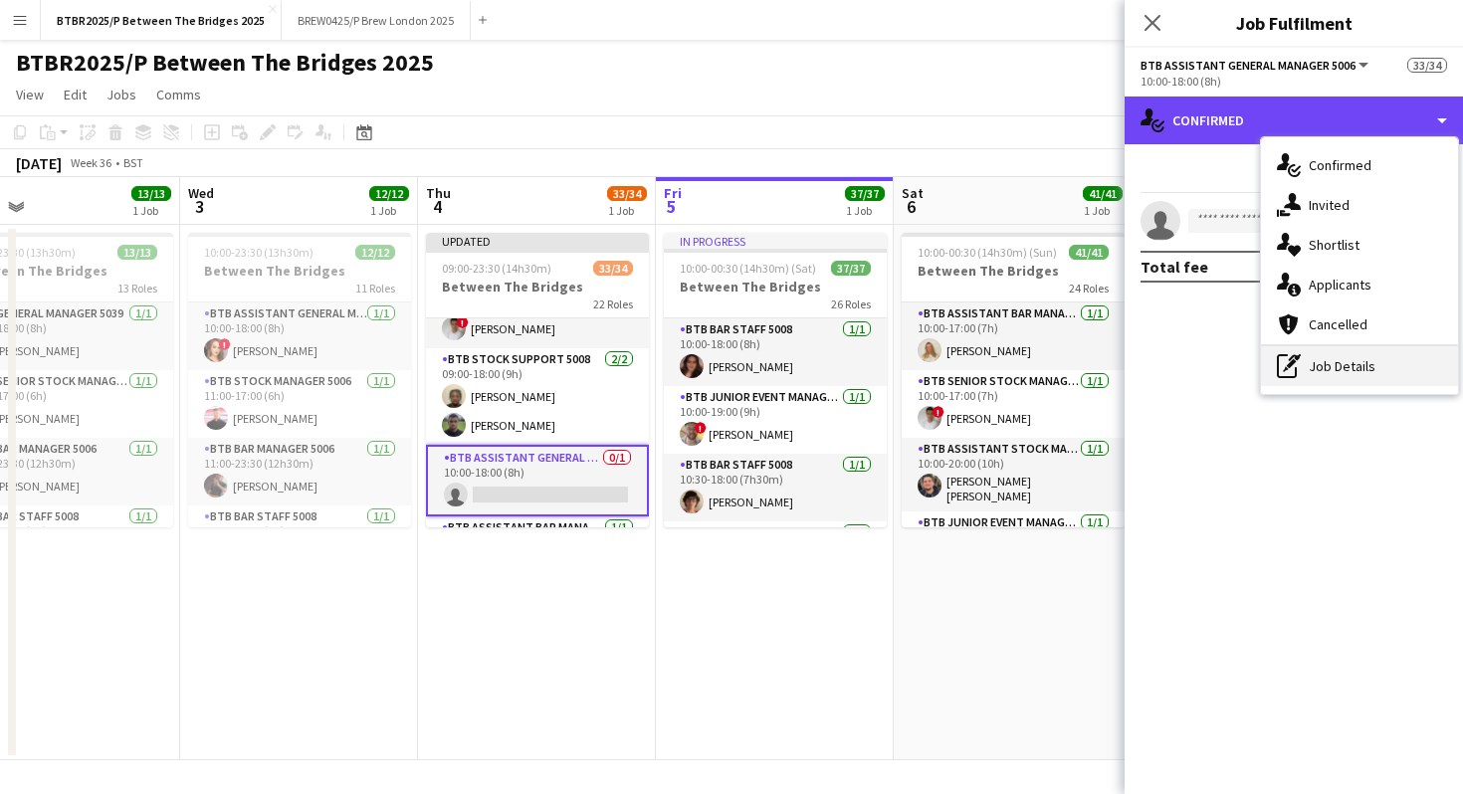 The image size is (1463, 794). Describe the element at coordinates (1013, 545) in the screenshot. I see `app-card-role: BTB Junior Event Manager 50391/1` at that location.